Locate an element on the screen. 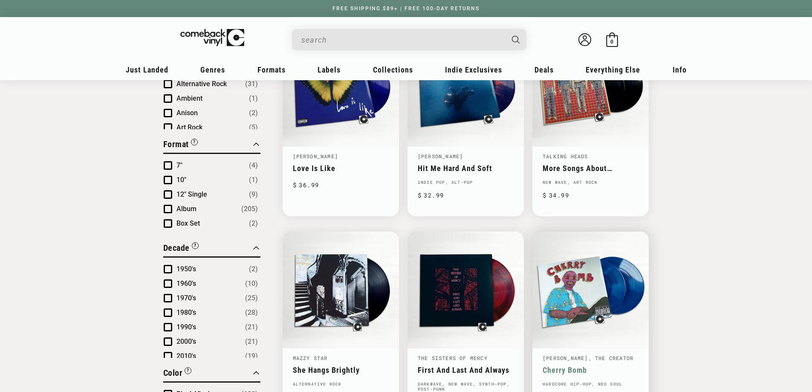 The image size is (812, 392). span: Decade is located at coordinates (176, 248).